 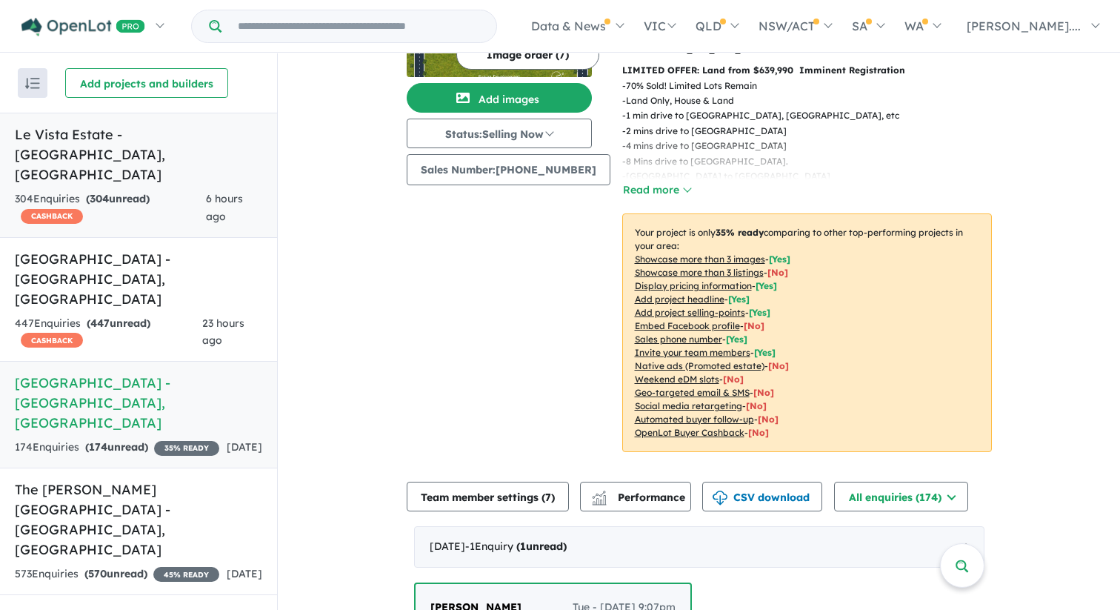 What do you see at coordinates (110, 208) in the screenshot?
I see `div: 304 Enquir ies` at bounding box center [110, 208].